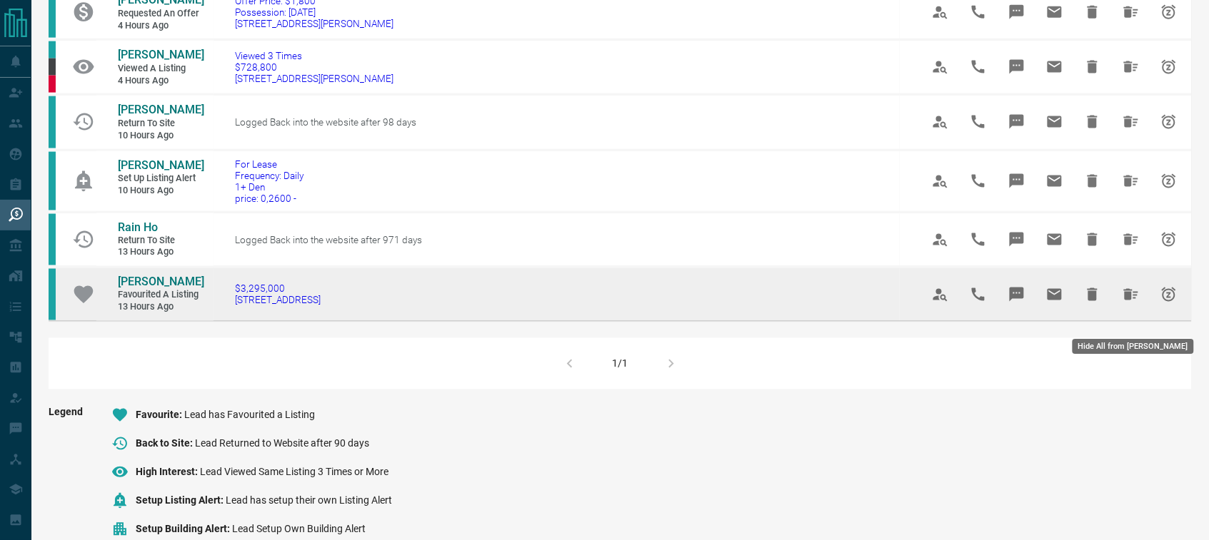 The width and height of the screenshot is (1209, 540). Describe the element at coordinates (1131, 295) in the screenshot. I see `span: Hide All from Sebastian Garcia` at that location.